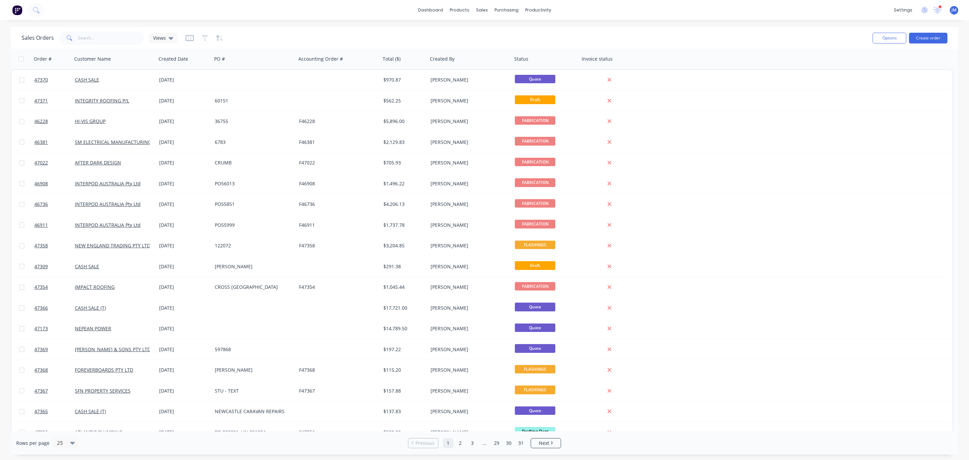 This screenshot has height=460, width=969. I want to click on a: HI-VIS GROUP, so click(90, 121).